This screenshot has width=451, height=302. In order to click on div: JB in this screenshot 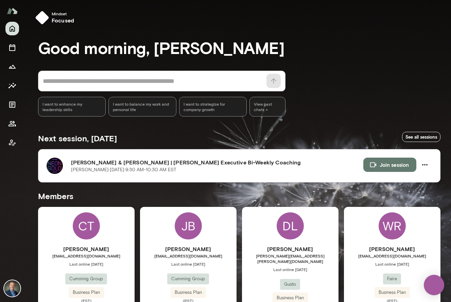, I will do `click(188, 226)`.